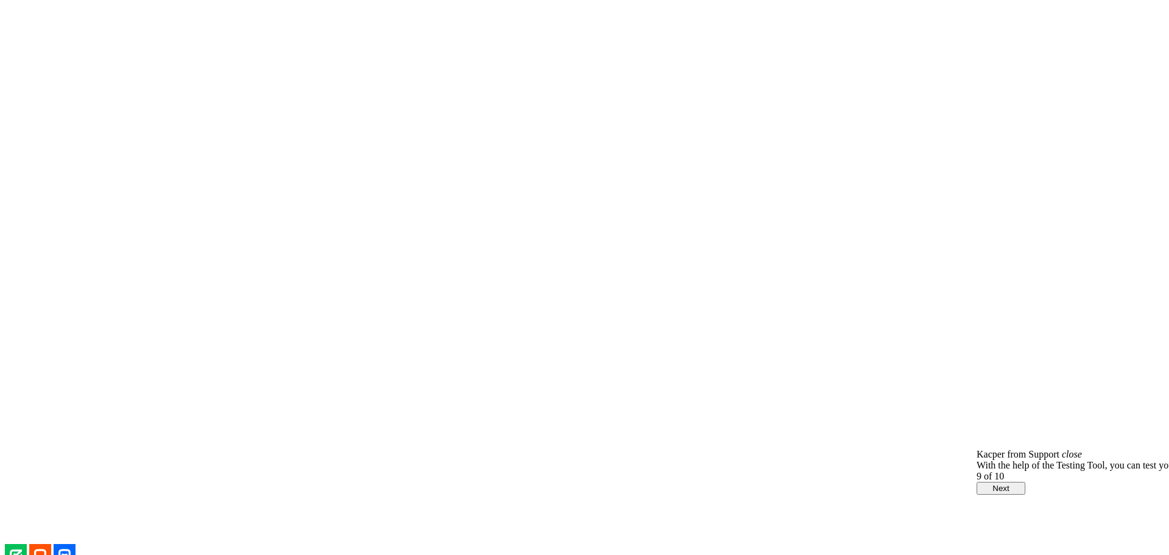 This screenshot has width=1169, height=555. Describe the element at coordinates (1072, 454) in the screenshot. I see `i: close` at that location.